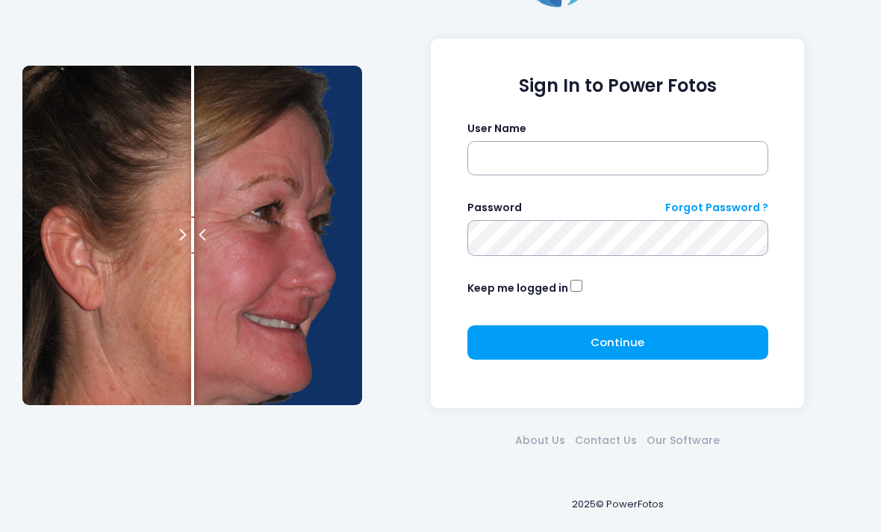  What do you see at coordinates (494, 208) in the screenshot?
I see `label: Password` at bounding box center [494, 208].